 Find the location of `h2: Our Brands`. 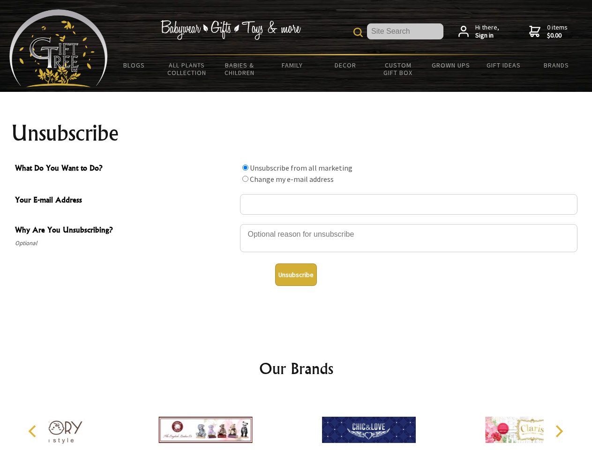

h2: Our Brands is located at coordinates (296, 369).